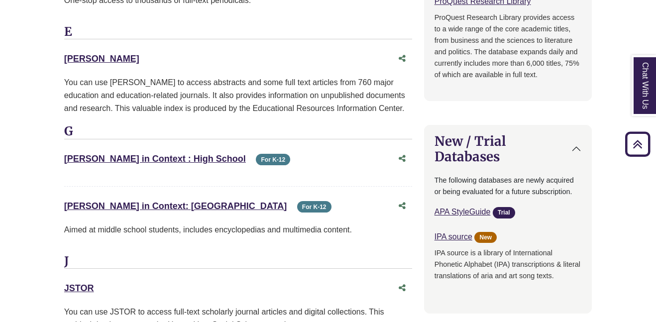 This screenshot has height=322, width=656. What do you see at coordinates (454, 236) in the screenshot?
I see `a: IPA source` at bounding box center [454, 236].